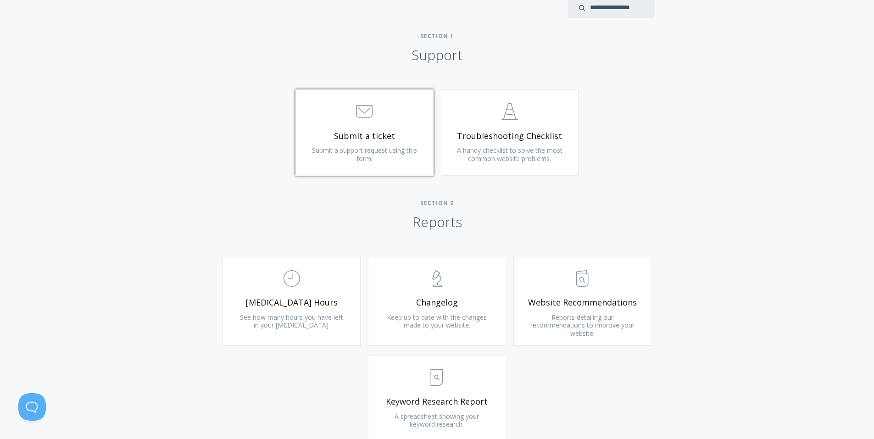  I want to click on span: Website Recommendations, so click(582, 302).